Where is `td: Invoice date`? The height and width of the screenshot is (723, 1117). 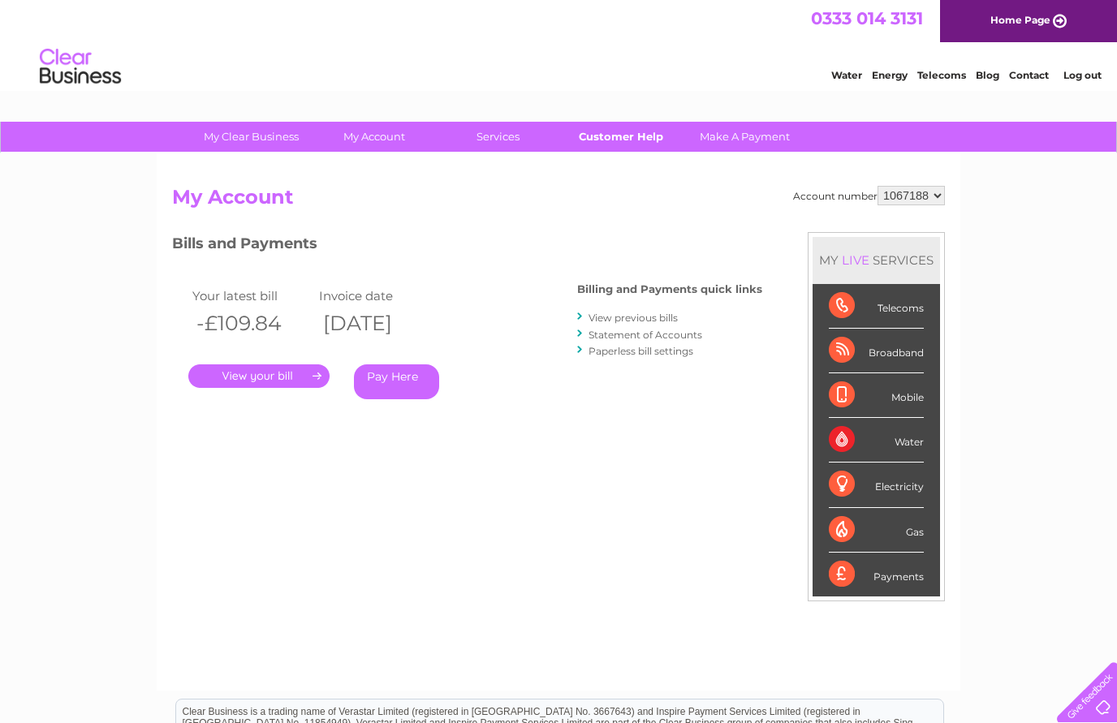
td: Invoice date is located at coordinates (378, 296).